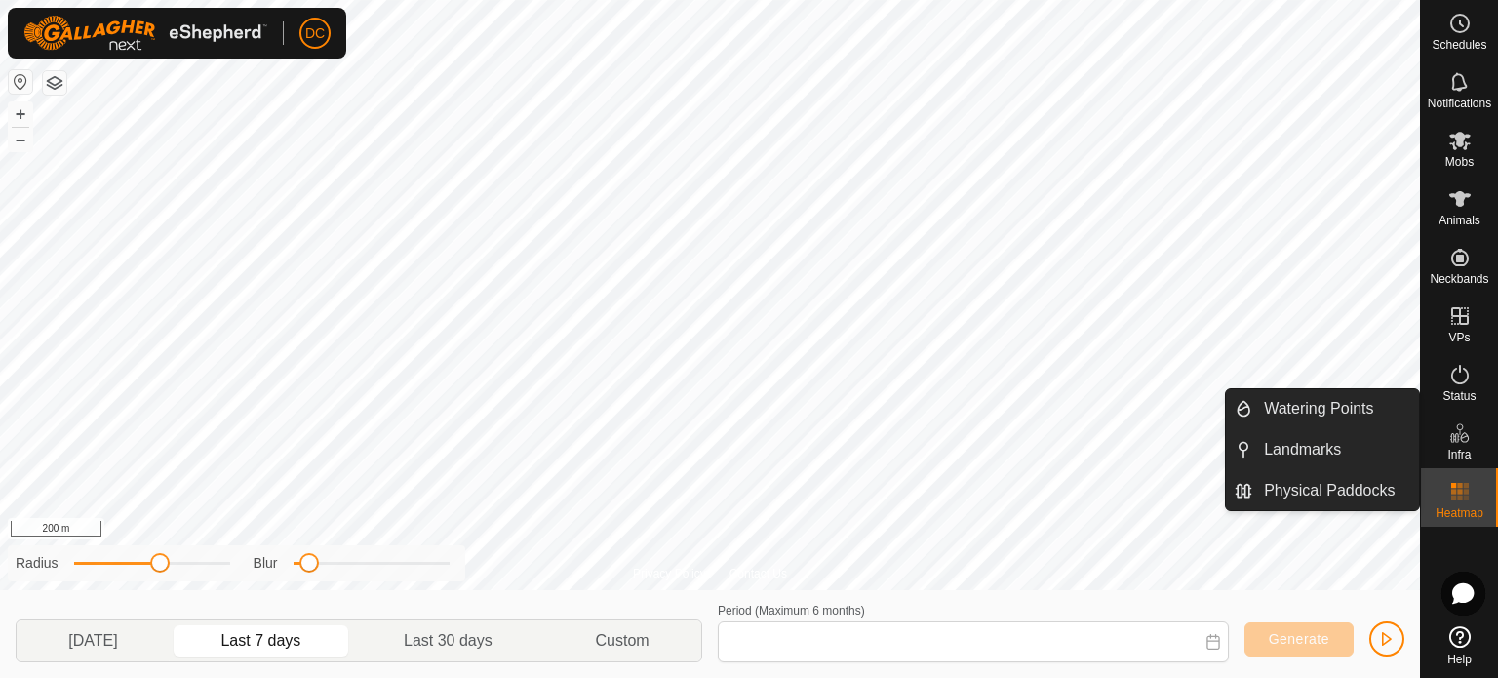 The width and height of the screenshot is (1498, 678). Describe the element at coordinates (1459, 646) in the screenshot. I see `a: Help` at that location.